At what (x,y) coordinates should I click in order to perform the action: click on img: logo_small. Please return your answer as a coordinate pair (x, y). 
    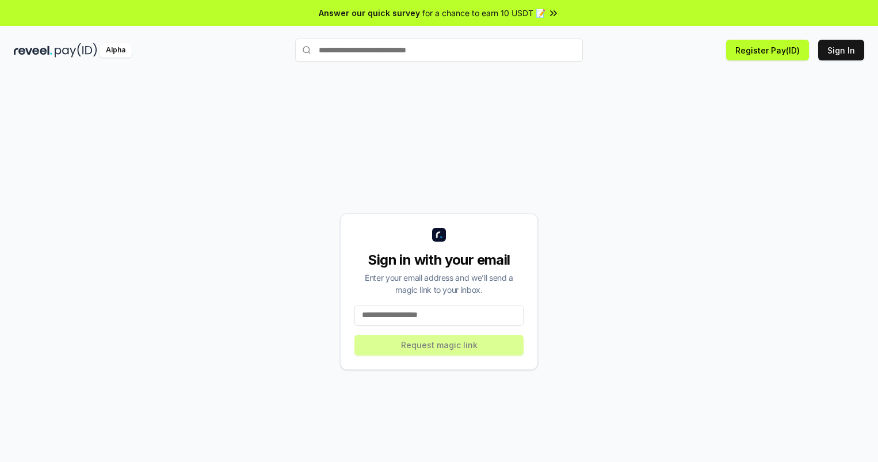
    Looking at the image, I should click on (439, 235).